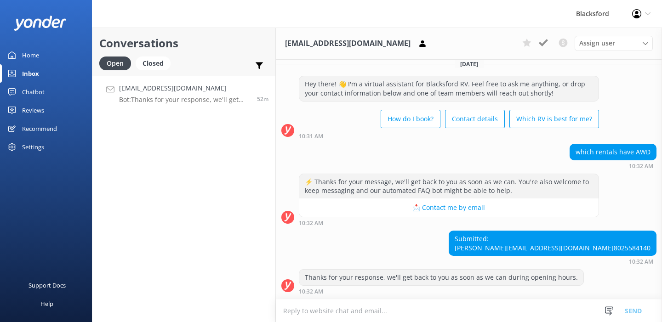  What do you see at coordinates (33, 110) in the screenshot?
I see `div: Reviews` at bounding box center [33, 110].